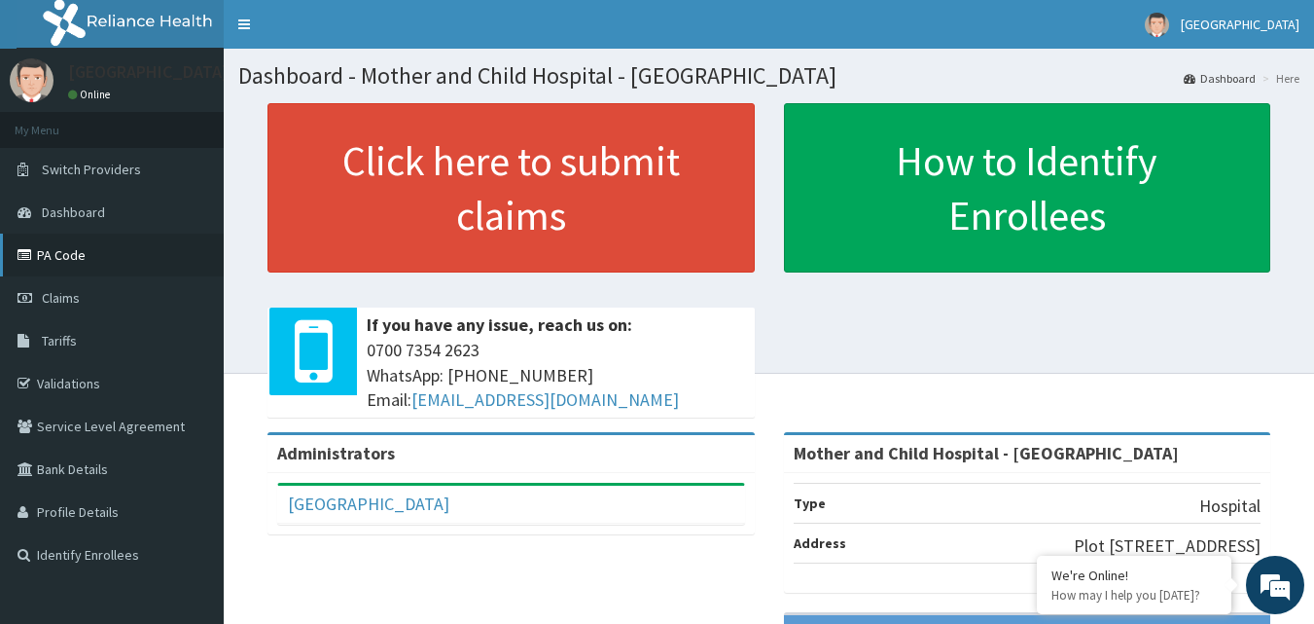 This screenshot has height=624, width=1314. Describe the element at coordinates (1230, 506) in the screenshot. I see `p: Hospital` at that location.